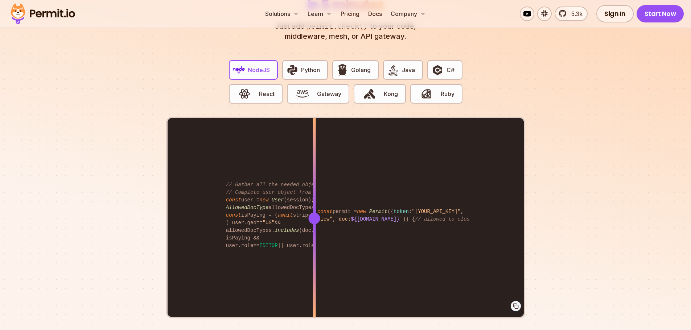 This screenshot has height=330, width=691. Describe the element at coordinates (323, 219) in the screenshot. I see `span: "view"` at that location.